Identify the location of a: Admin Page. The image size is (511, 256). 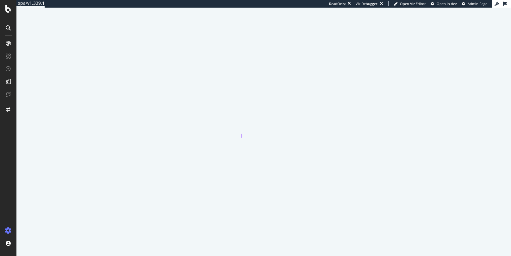
(475, 4).